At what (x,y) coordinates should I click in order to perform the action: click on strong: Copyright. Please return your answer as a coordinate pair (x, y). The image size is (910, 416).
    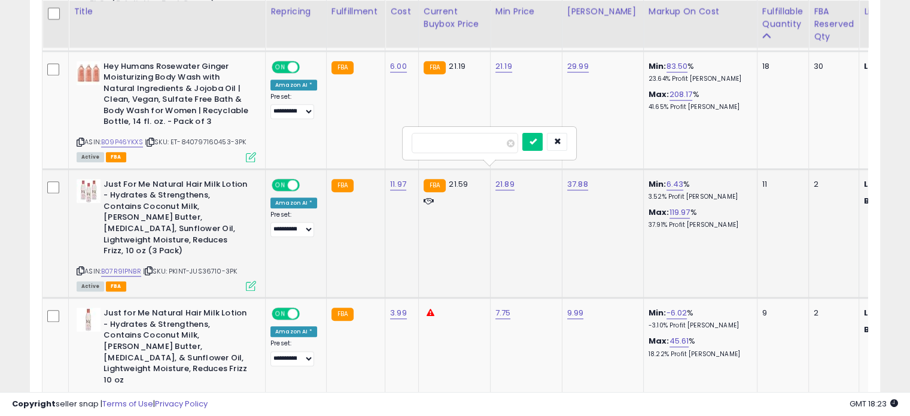
    Looking at the image, I should click on (34, 403).